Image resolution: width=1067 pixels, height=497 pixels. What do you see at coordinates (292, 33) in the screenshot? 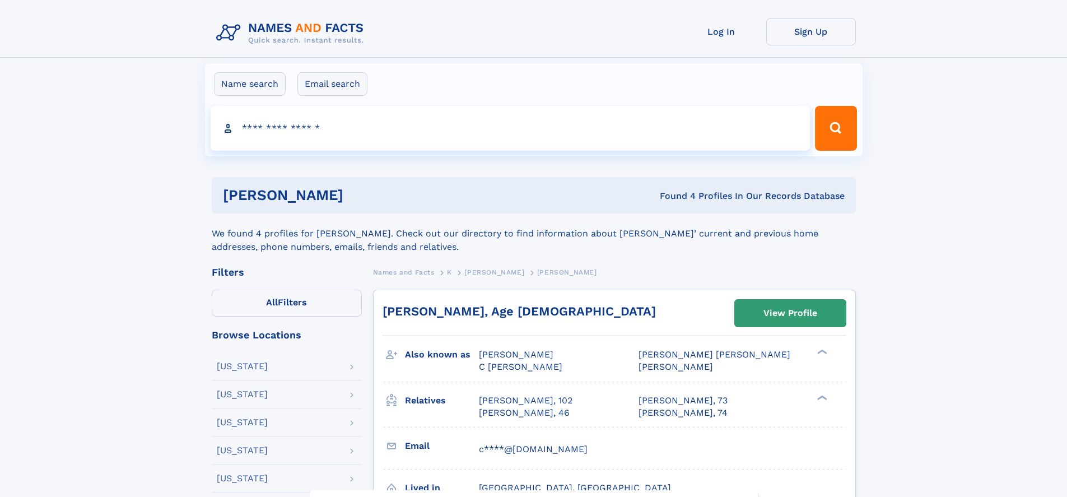
I see `img: Logo Names and Facts` at bounding box center [292, 33].